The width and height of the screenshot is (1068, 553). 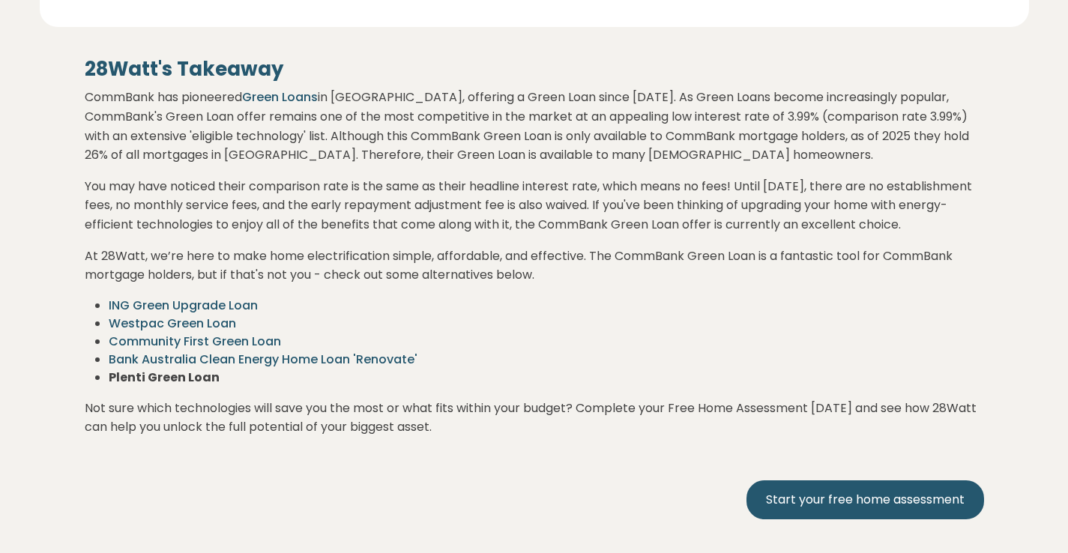 What do you see at coordinates (865, 500) in the screenshot?
I see `a: Start your free home assessment` at bounding box center [865, 500].